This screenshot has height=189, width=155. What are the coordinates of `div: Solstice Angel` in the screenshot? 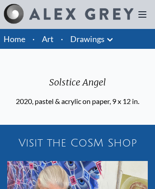 It's located at (78, 86).